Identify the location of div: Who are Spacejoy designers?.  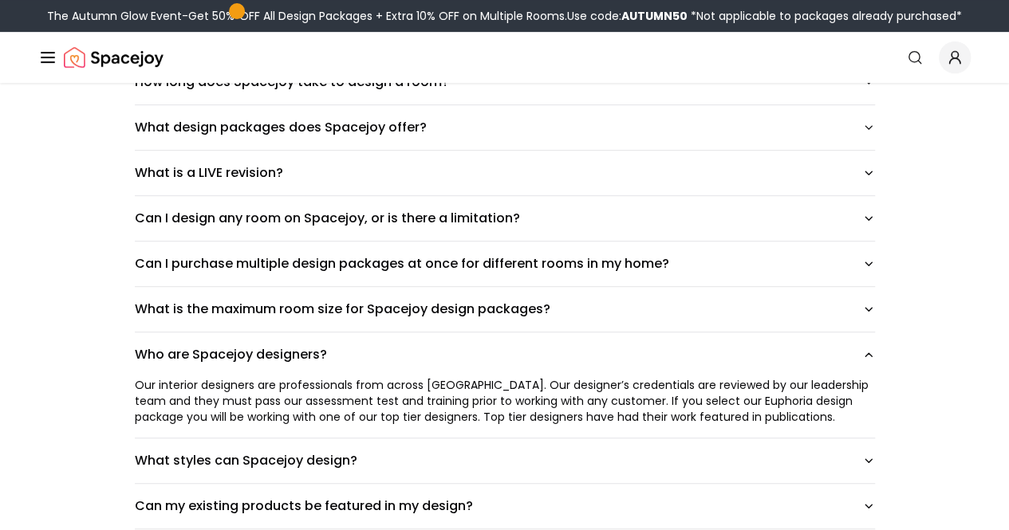
(505, 408).